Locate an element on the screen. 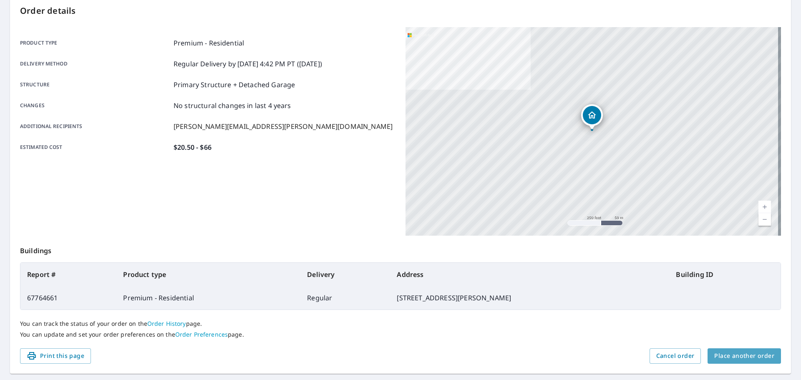 This screenshot has height=380, width=801. a: Current Level 17, Zoom In is located at coordinates (765, 207).